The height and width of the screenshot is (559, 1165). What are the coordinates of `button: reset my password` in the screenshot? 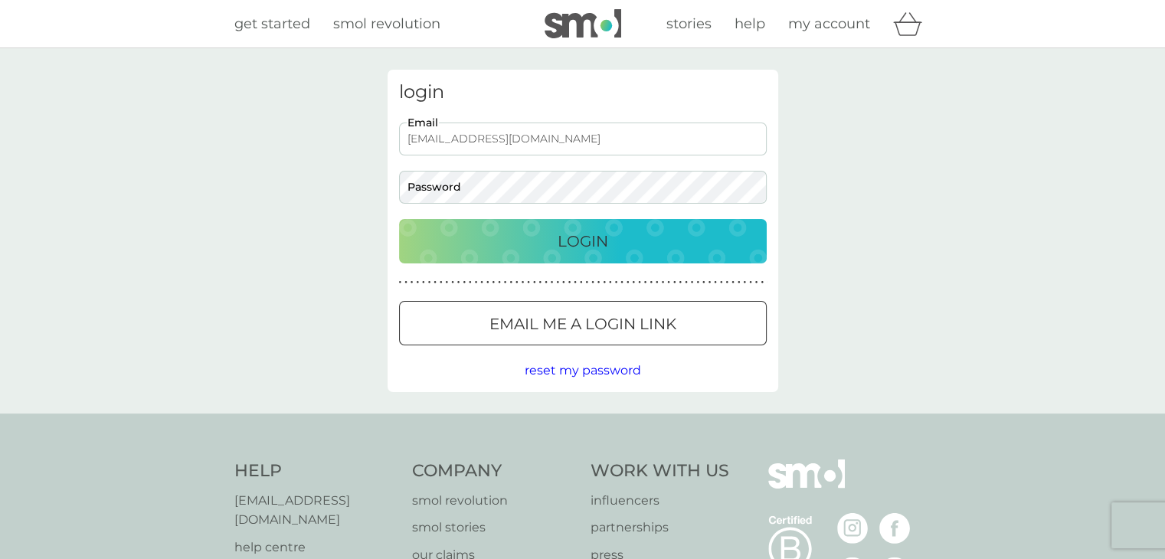 It's located at (583, 371).